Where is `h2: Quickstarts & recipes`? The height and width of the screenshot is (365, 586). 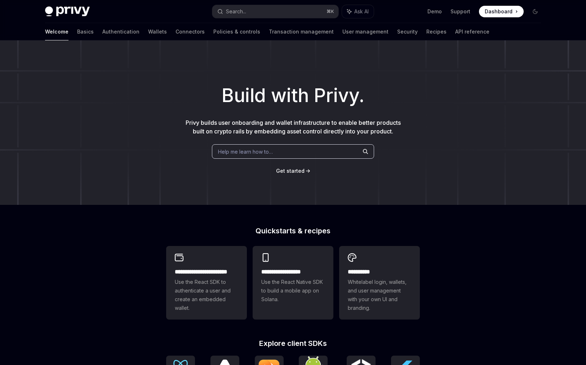
h2: Quickstarts & recipes is located at coordinates (293, 231).